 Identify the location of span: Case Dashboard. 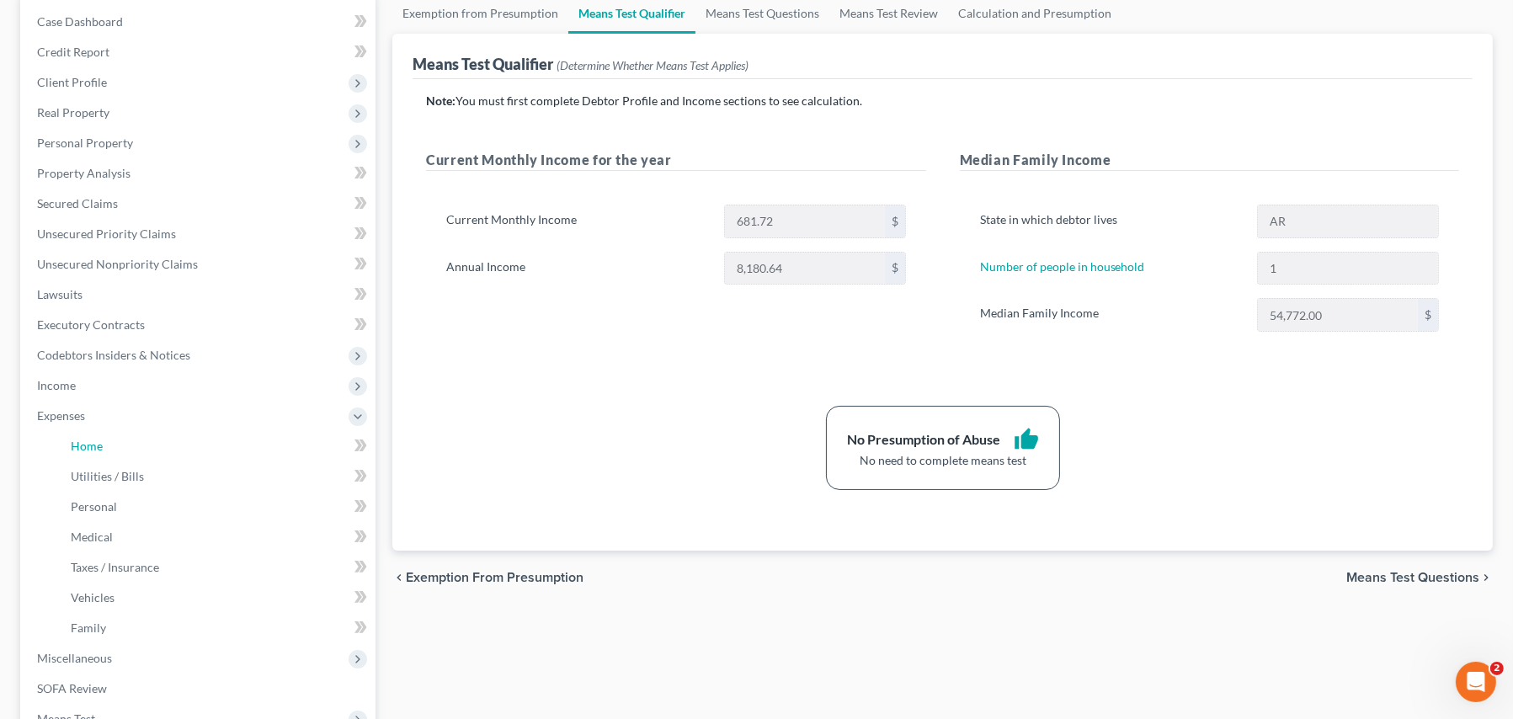
(80, 21).